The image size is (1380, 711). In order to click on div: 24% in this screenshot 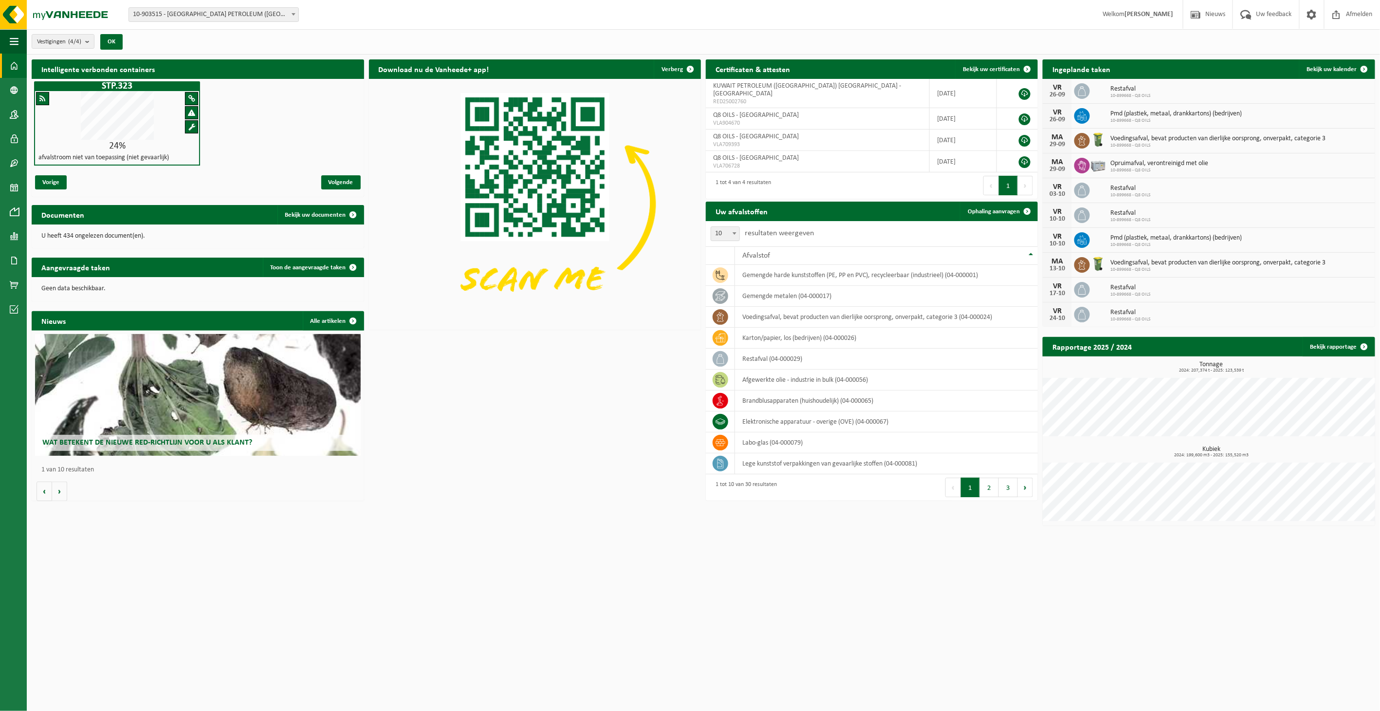, I will do `click(117, 146)`.